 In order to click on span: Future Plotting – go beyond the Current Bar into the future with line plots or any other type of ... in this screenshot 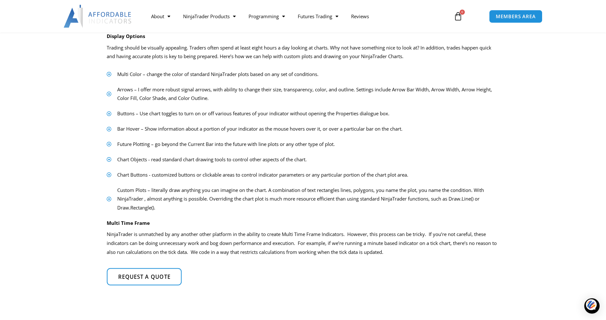, I will do `click(225, 144)`.